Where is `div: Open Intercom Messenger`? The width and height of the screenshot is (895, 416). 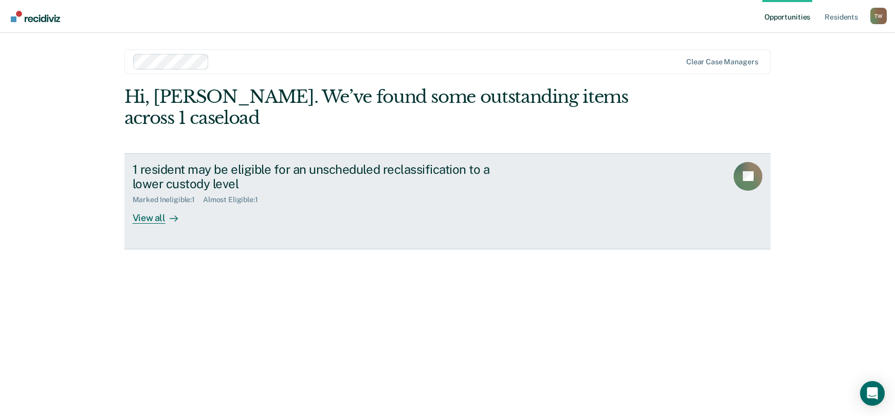 div: Open Intercom Messenger is located at coordinates (873, 393).